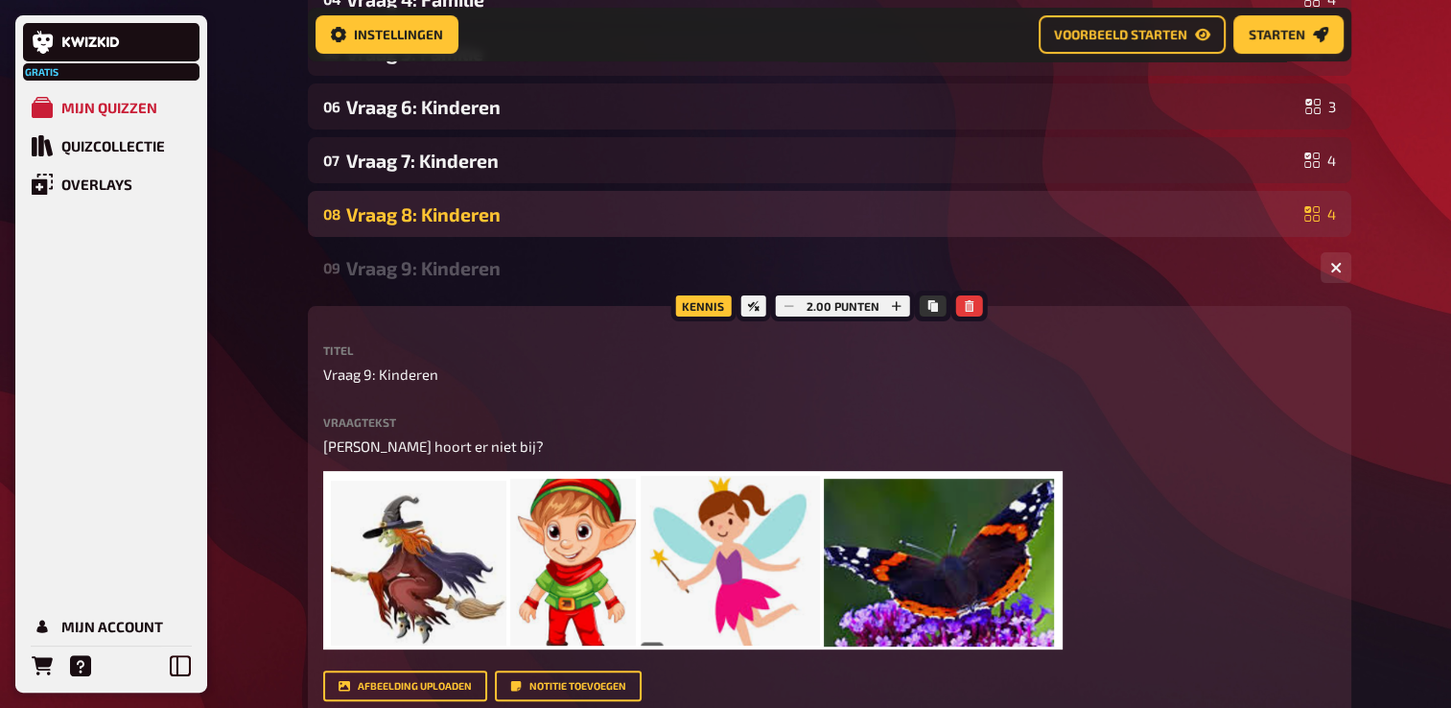 This screenshot has height=708, width=1451. Describe the element at coordinates (97, 184) in the screenshot. I see `div: Overlays` at that location.